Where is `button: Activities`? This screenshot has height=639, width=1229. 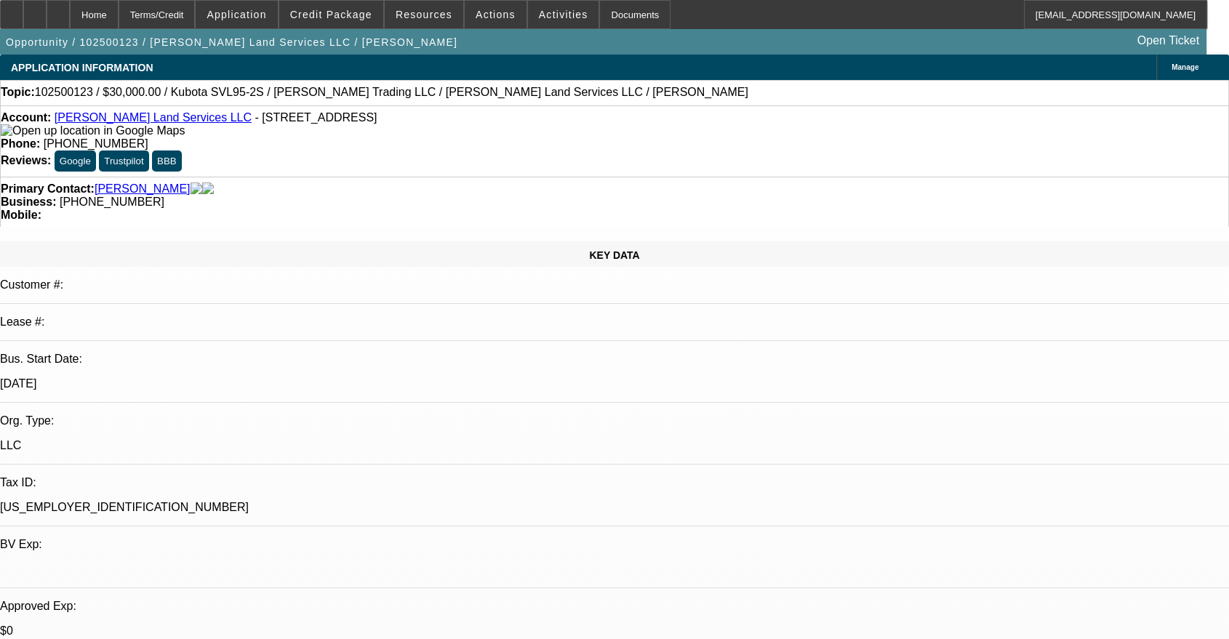
button: Activities is located at coordinates (564, 15).